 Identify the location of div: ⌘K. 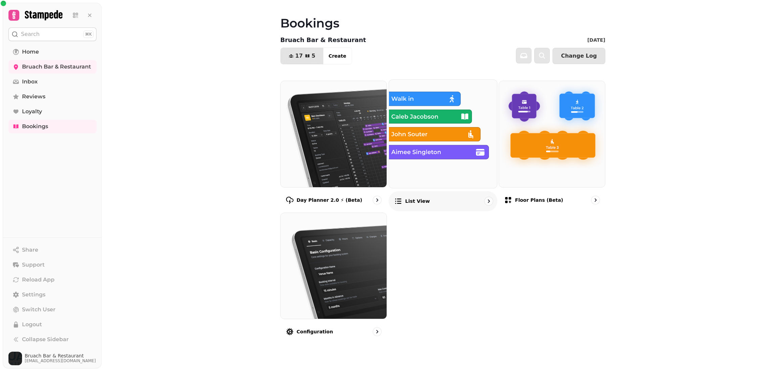
(88, 34).